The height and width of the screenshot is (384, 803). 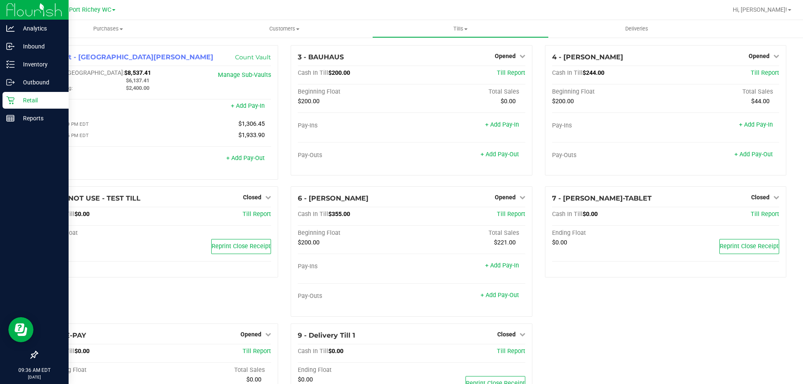 I want to click on inline-svg: Outbound, so click(x=10, y=82).